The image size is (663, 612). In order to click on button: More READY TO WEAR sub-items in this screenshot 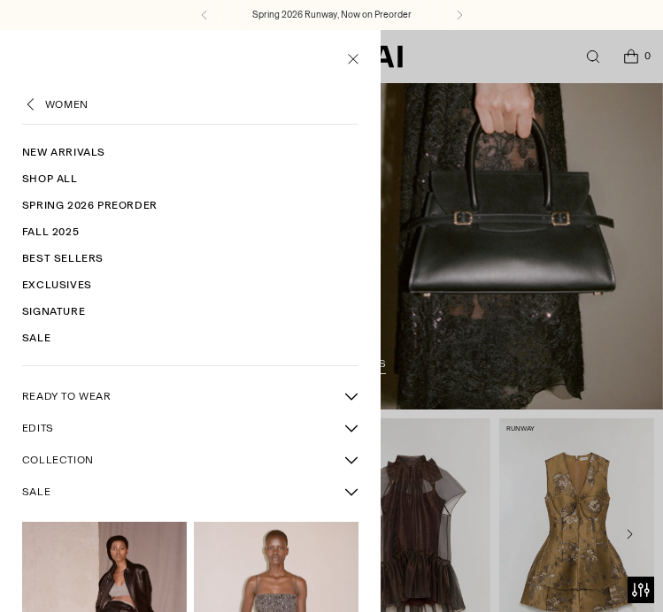, I will do `click(351, 396)`.